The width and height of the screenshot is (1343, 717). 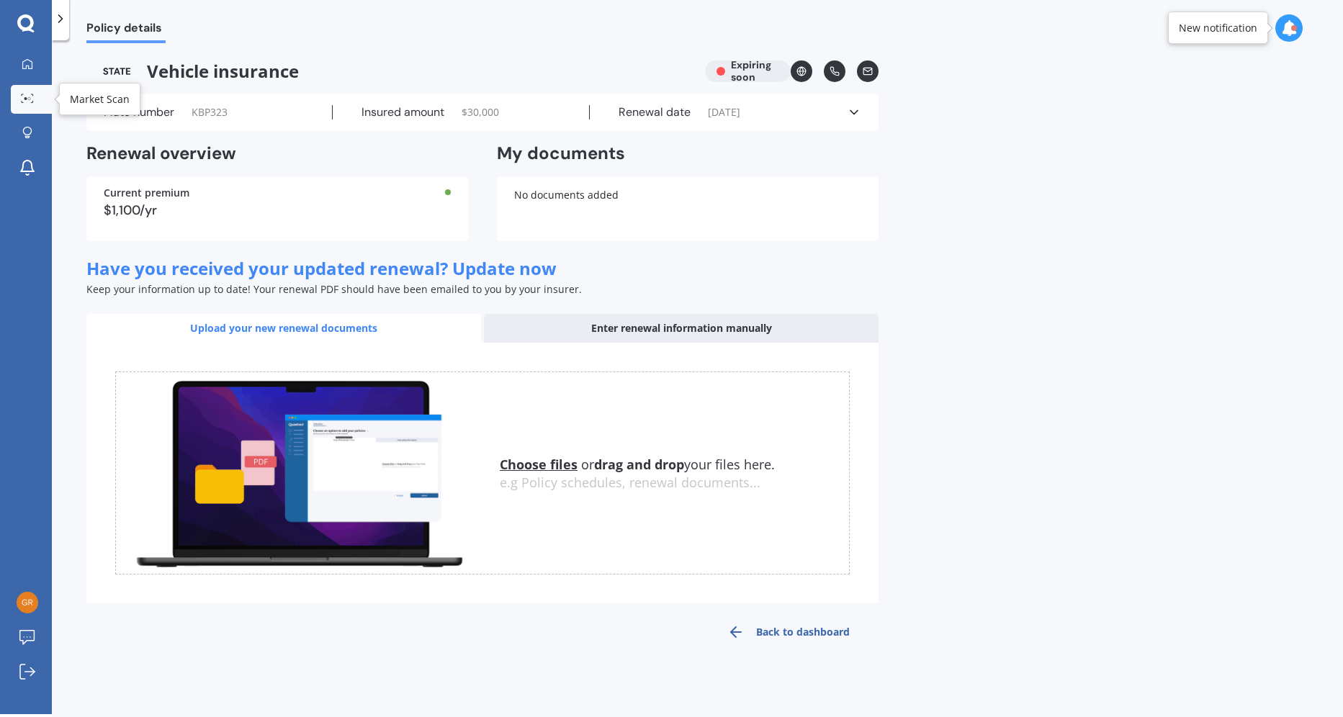 I want to click on span: or your files here., so click(x=637, y=464).